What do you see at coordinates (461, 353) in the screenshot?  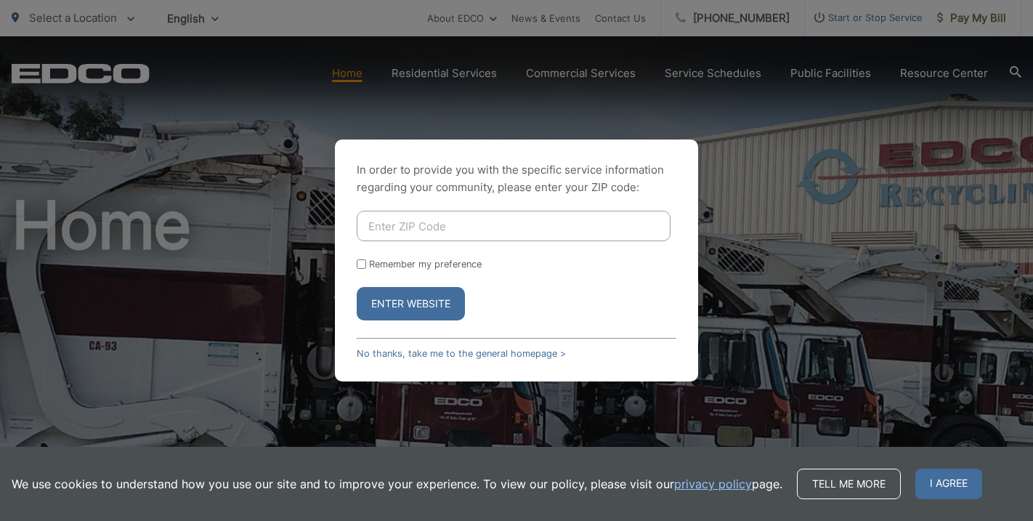 I see `a: No thanks, take me to the general homepage >` at bounding box center [461, 353].